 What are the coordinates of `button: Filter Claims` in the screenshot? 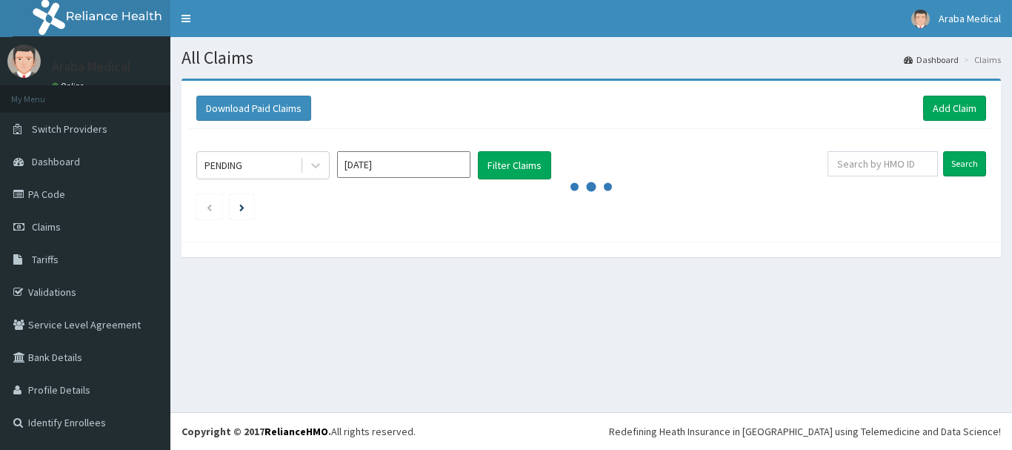 It's located at (514, 165).